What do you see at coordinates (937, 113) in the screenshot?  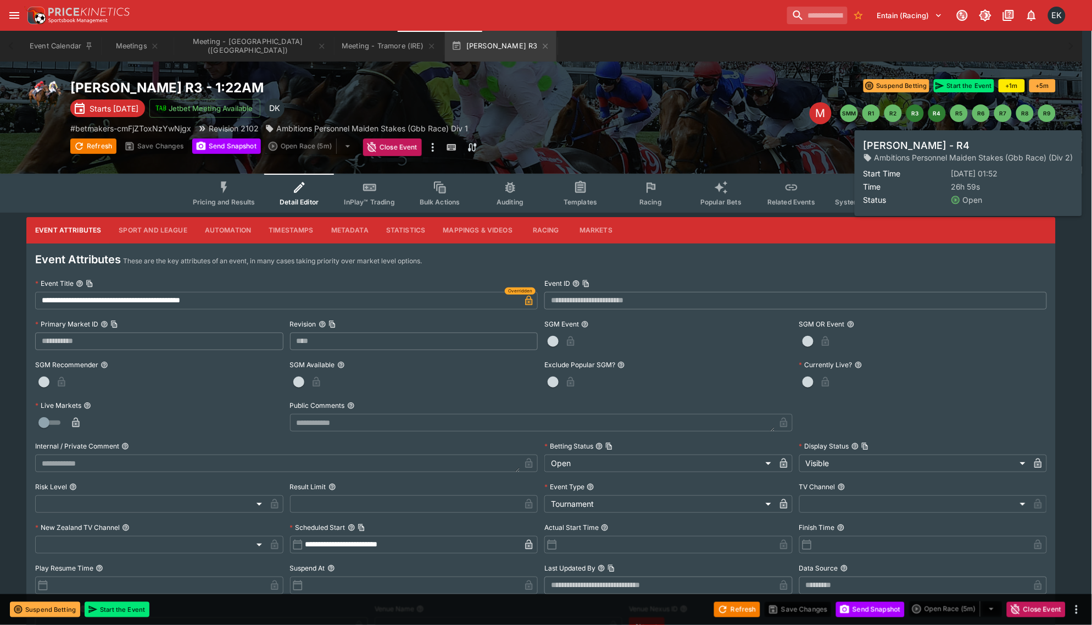 I see `button: R4` at bounding box center [937, 113].